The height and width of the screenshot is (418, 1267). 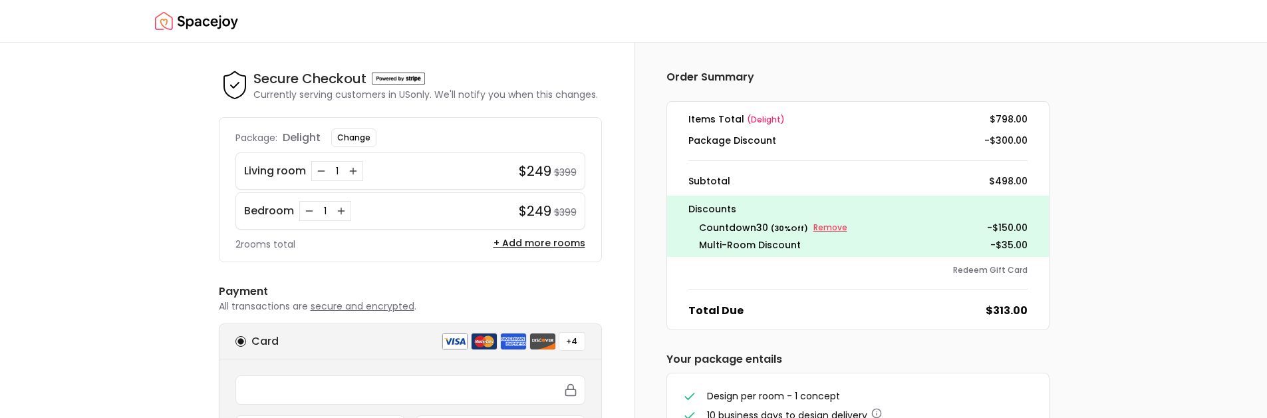 What do you see at coordinates (766, 119) in the screenshot?
I see `span: ( delight )` at bounding box center [766, 119].